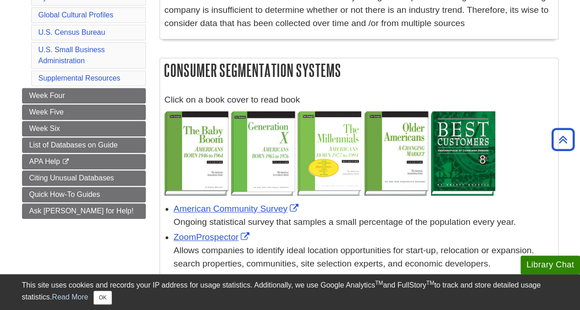 The height and width of the screenshot is (310, 580). Describe the element at coordinates (359, 70) in the screenshot. I see `h2: Consumer Segmentation Systems` at that location.